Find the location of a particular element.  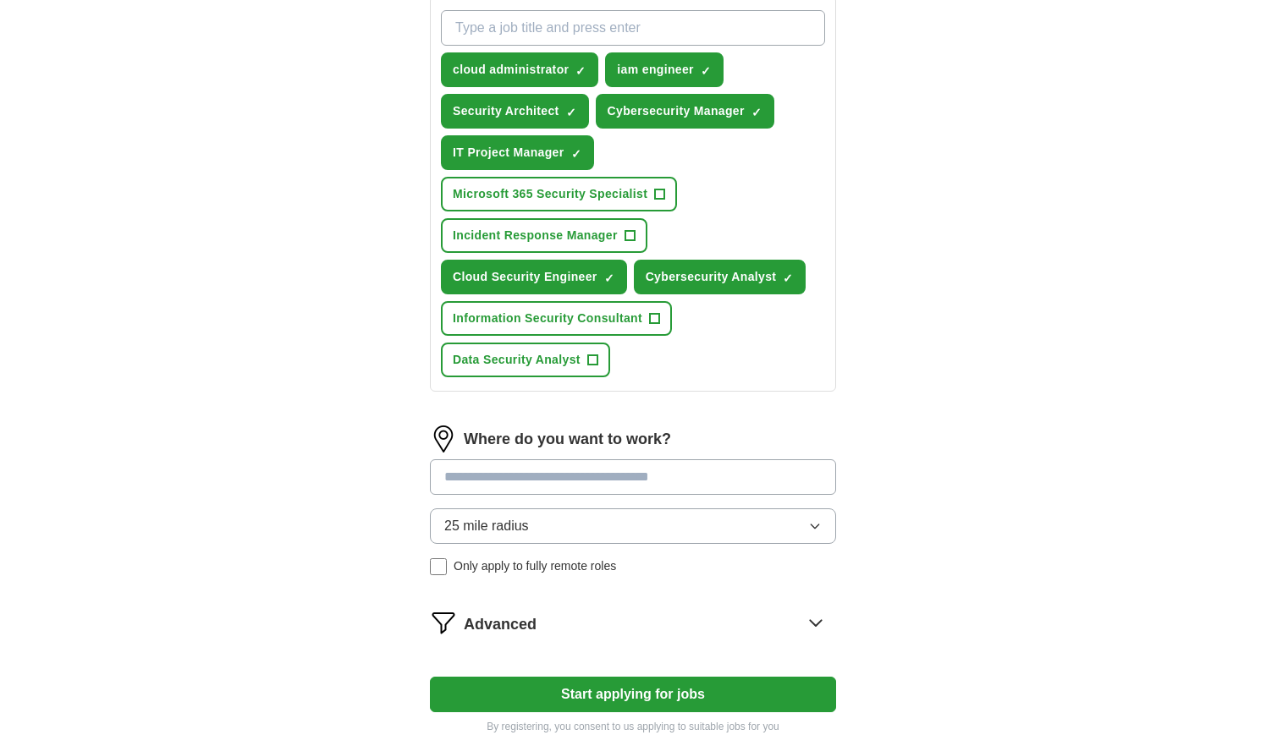

button: Cloud Security Engineer✓ is located at coordinates (534, 277).